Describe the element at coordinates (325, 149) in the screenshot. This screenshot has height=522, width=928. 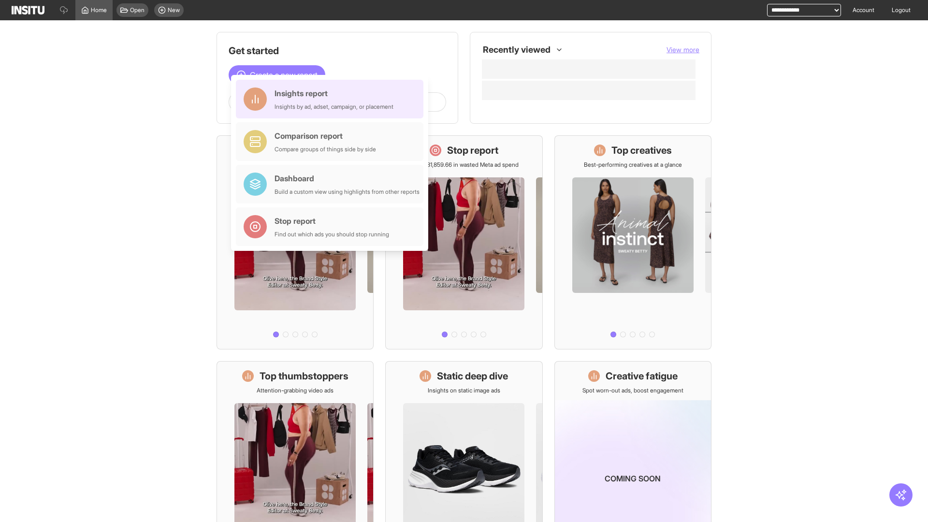
I see `div: Compare groups of things side by side` at that location.